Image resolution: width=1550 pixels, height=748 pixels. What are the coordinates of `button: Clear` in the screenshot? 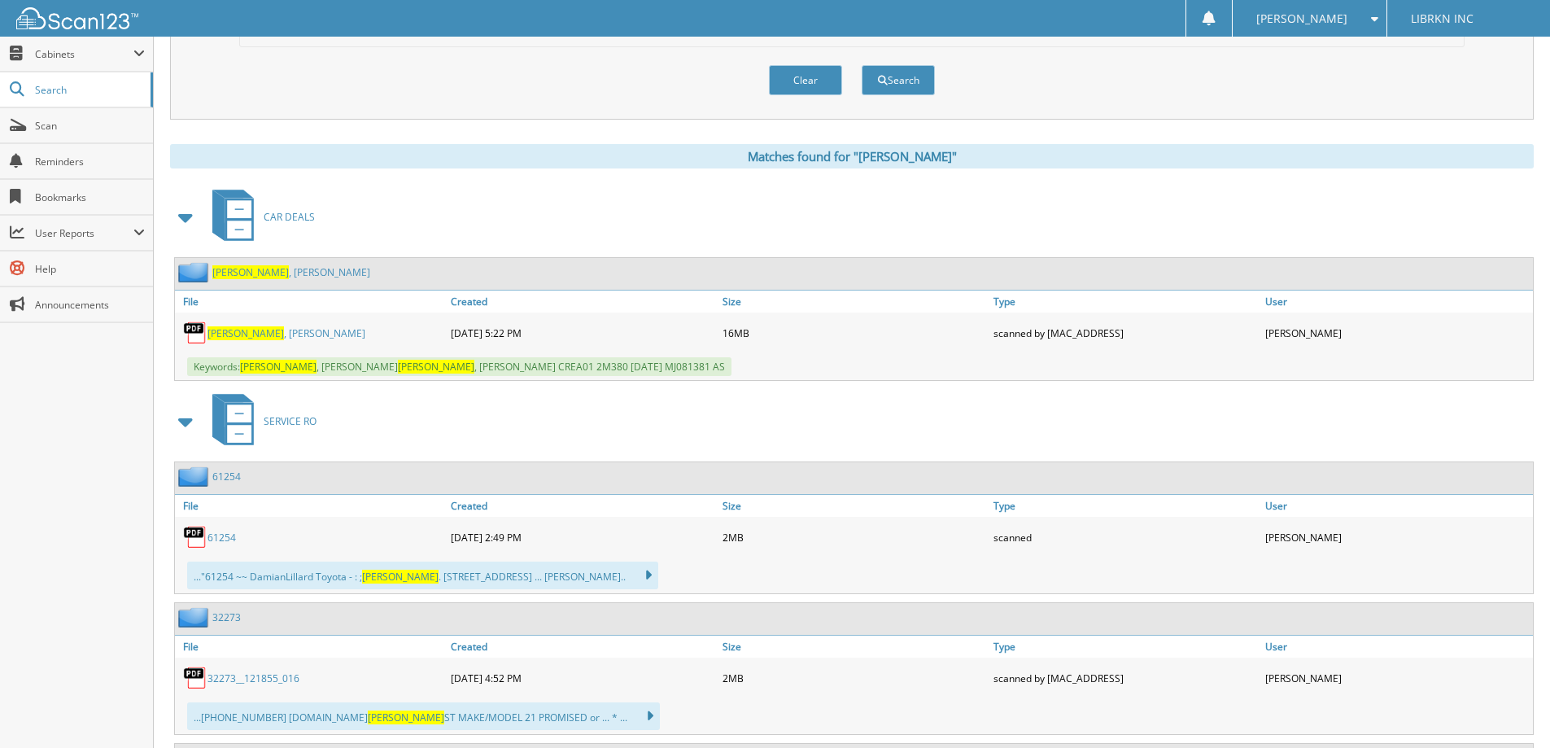 It's located at (805, 80).